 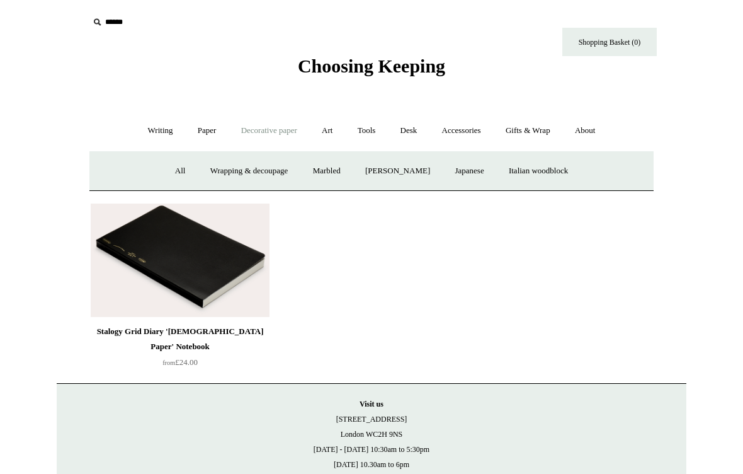 I want to click on span: Choosing Keeping, so click(x=372, y=66).